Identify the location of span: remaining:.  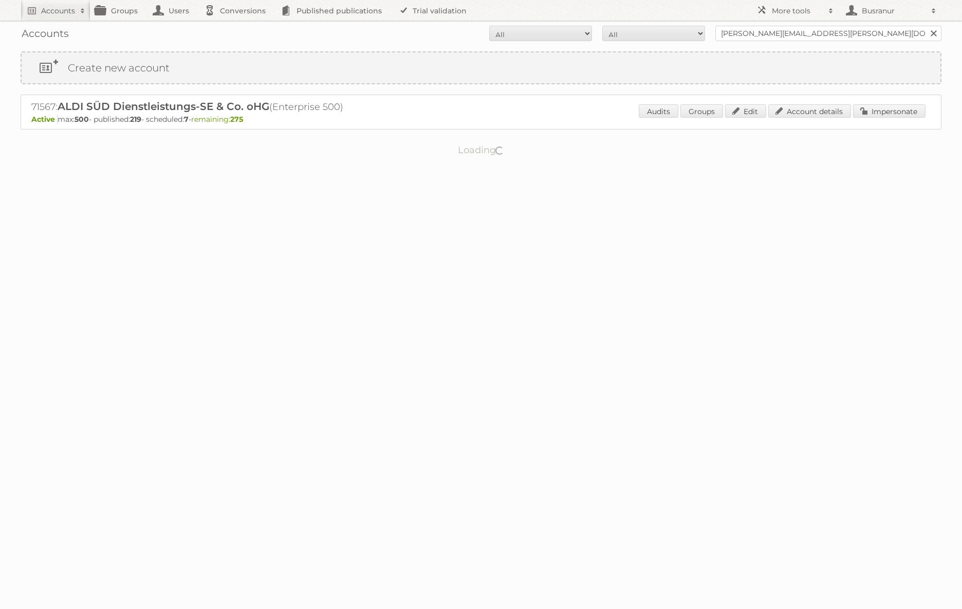
(217, 119).